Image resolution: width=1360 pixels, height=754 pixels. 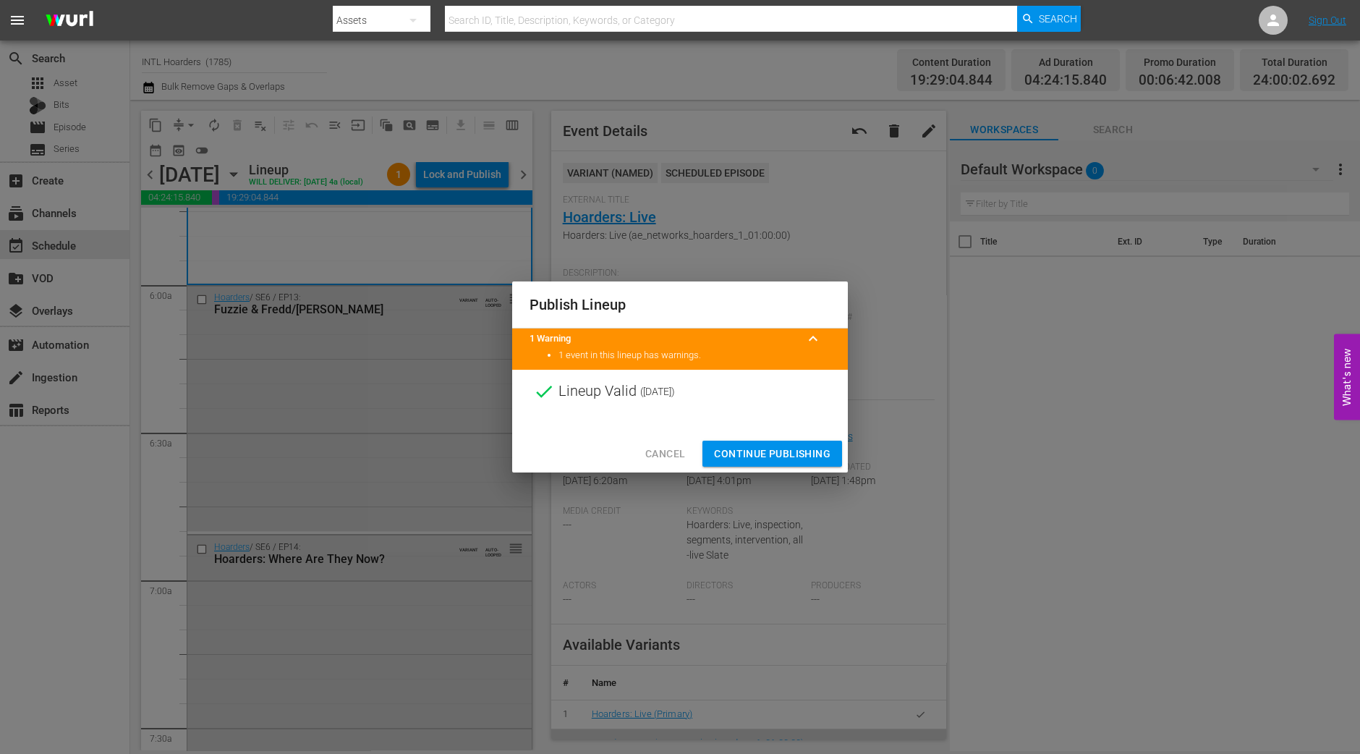 What do you see at coordinates (772, 453) in the screenshot?
I see `span: Continue Publishing` at bounding box center [772, 453].